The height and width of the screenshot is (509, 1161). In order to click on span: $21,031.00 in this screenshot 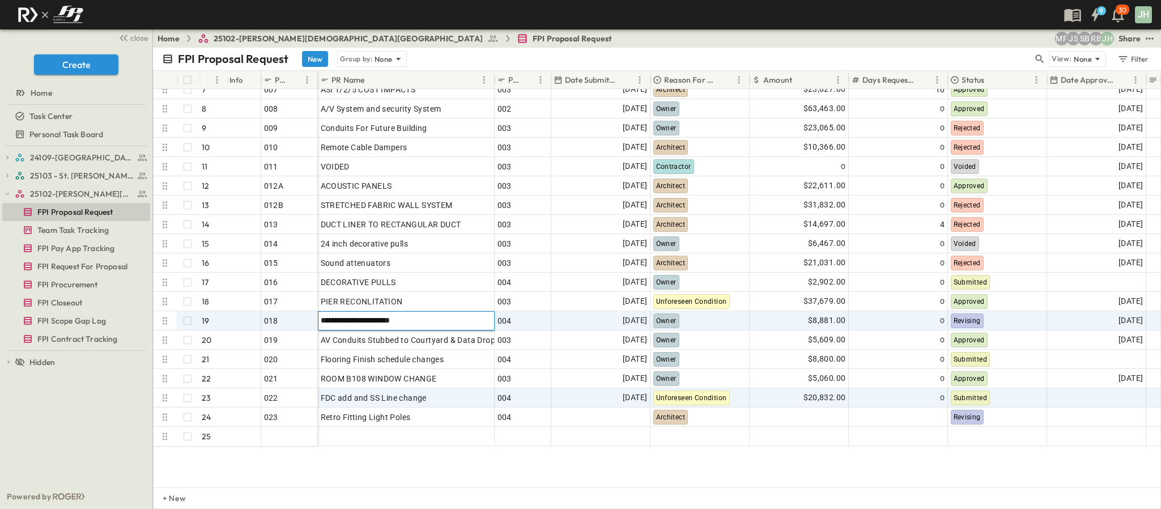, I will do `click(825, 262)`.